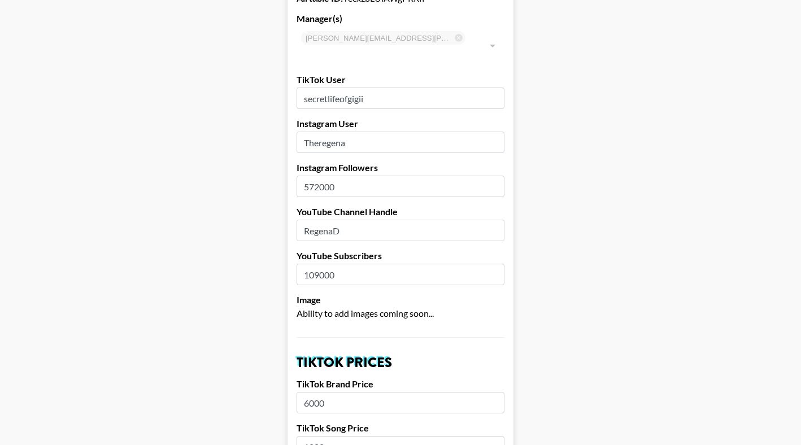  Describe the element at coordinates (400, 428) in the screenshot. I see `label: TikTok Song Price` at that location.